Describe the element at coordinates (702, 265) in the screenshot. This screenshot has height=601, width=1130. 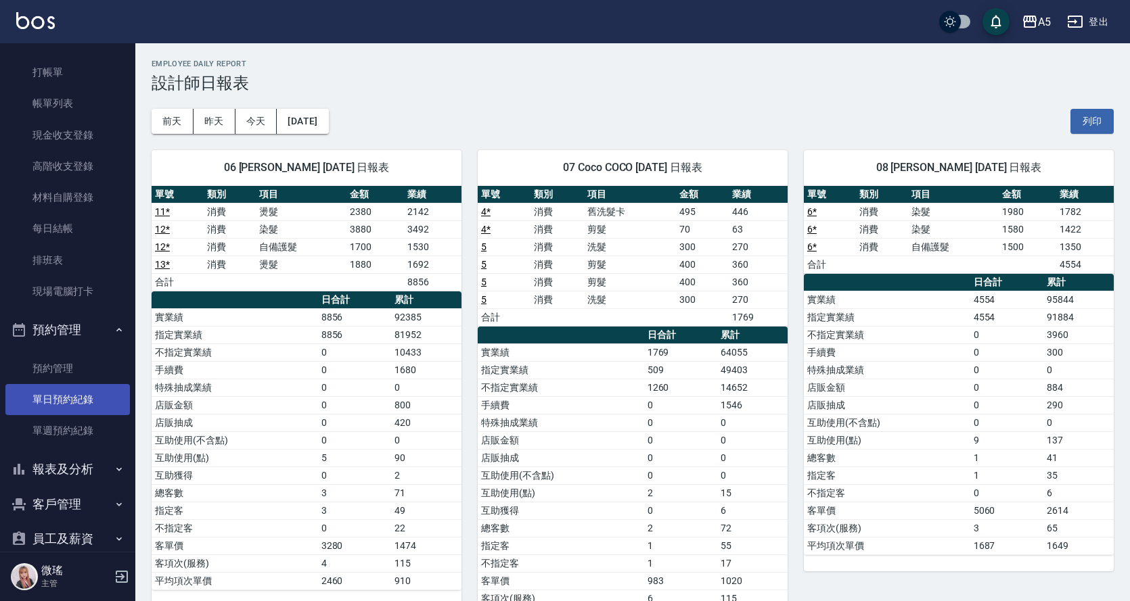
I see `td: 400` at that location.